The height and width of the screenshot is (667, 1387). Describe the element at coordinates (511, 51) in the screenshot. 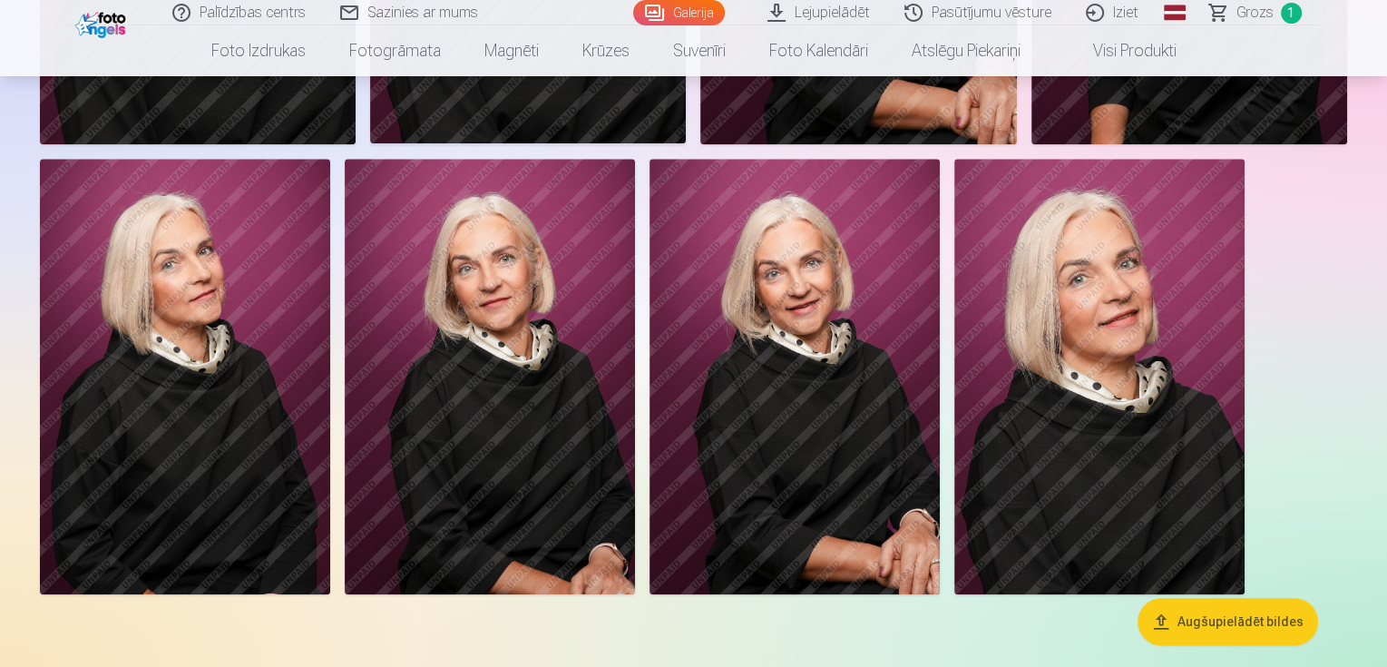

I see `a: Magnēti` at that location.